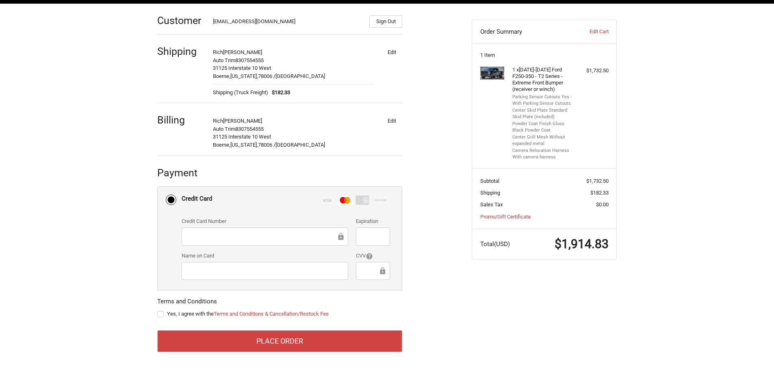 The width and height of the screenshot is (774, 370). What do you see at coordinates (181, 51) in the screenshot?
I see `h2: Shipping` at bounding box center [181, 51].